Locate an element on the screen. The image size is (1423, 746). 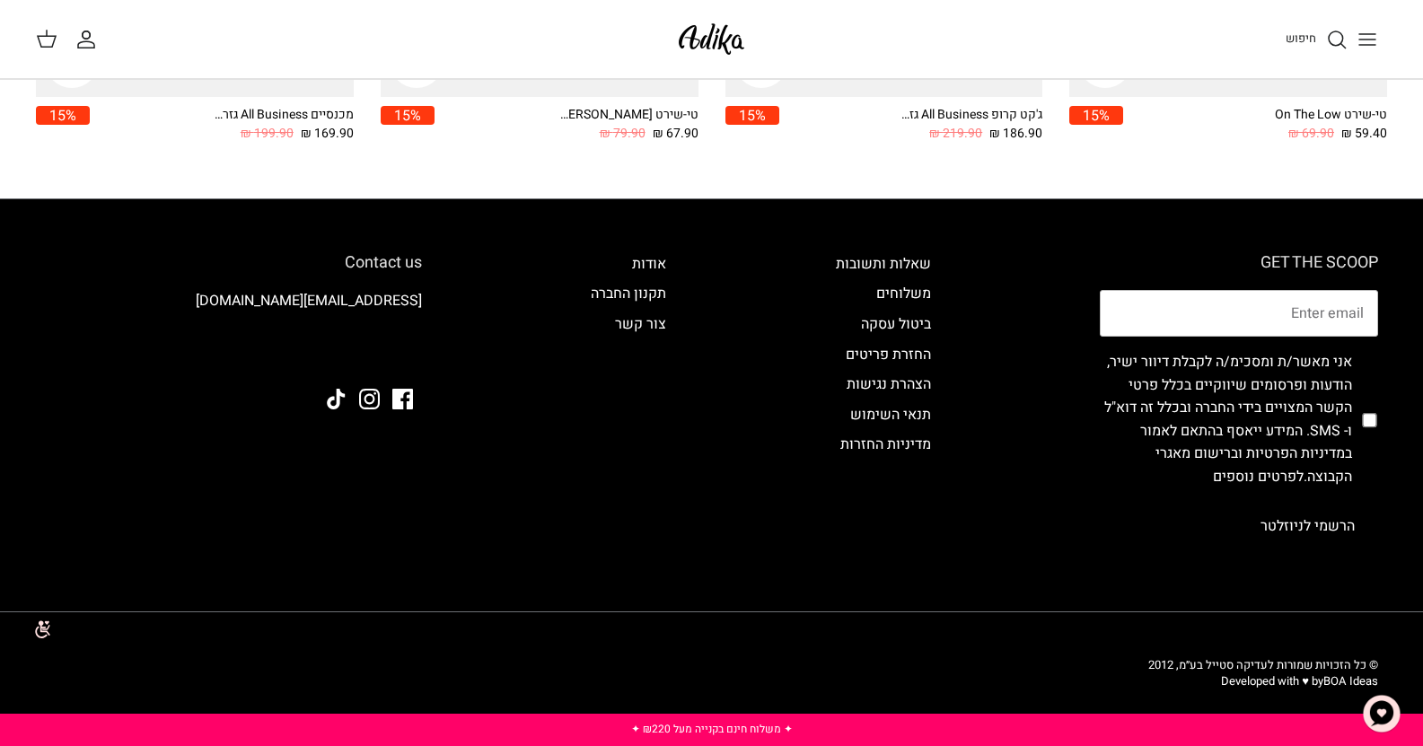
a: משלוחים is located at coordinates (903, 294).